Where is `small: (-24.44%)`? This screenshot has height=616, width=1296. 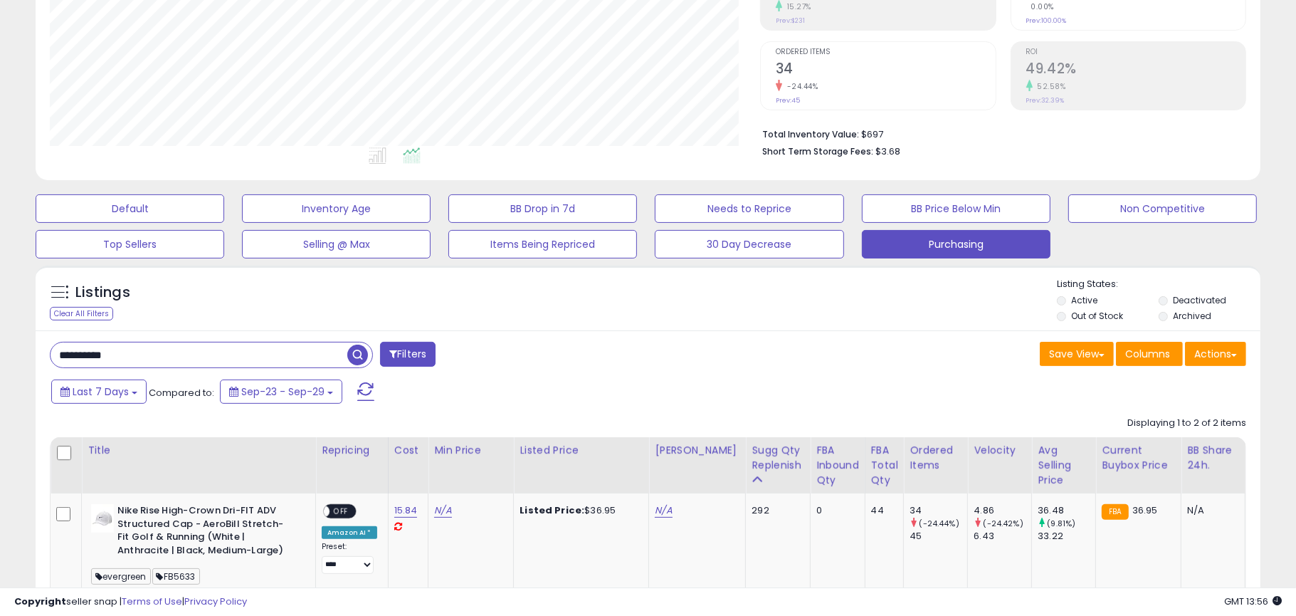
small: (-24.44%) is located at coordinates (940, 523).